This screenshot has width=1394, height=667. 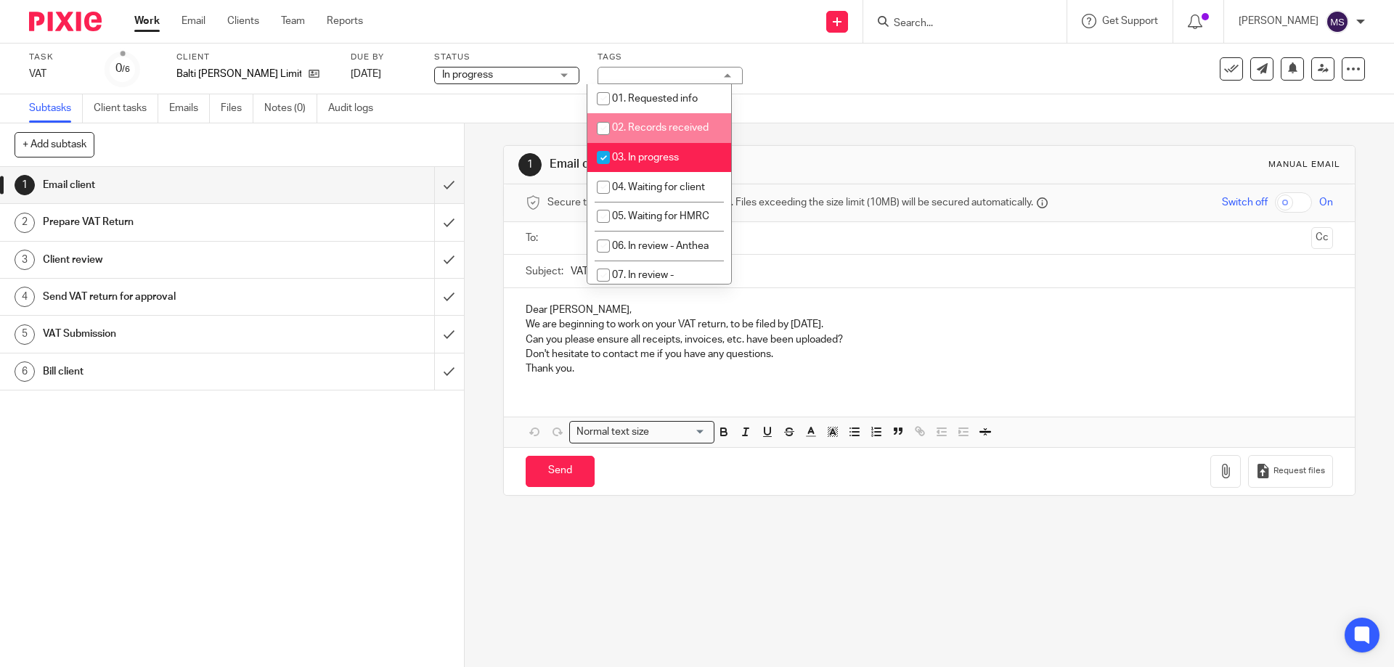 I want to click on div: 4, so click(x=25, y=297).